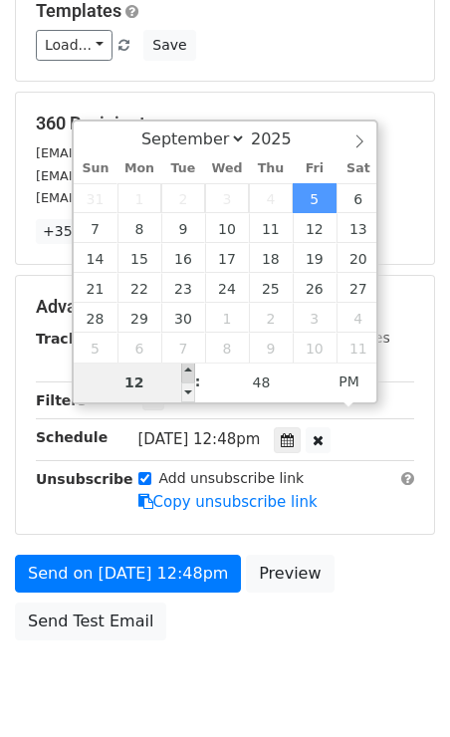 This screenshot has width=450, height=737. Describe the element at coordinates (183, 228) in the screenshot. I see `span: September 9, 2025` at that location.